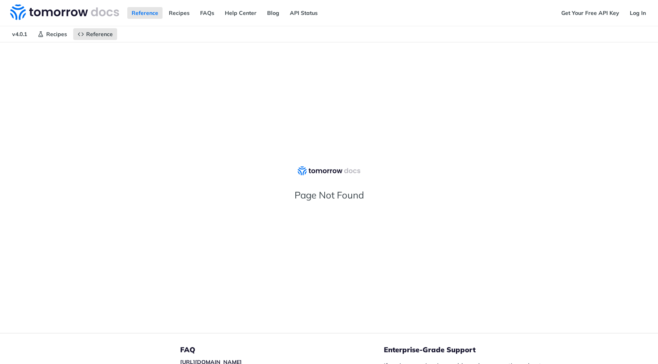 This screenshot has width=658, height=364. What do you see at coordinates (638, 13) in the screenshot?
I see `a: Log In` at bounding box center [638, 13].